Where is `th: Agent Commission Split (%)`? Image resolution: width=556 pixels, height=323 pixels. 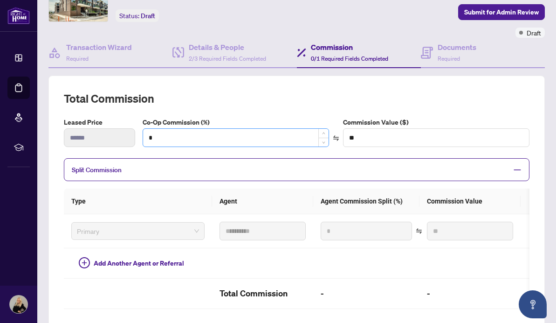
th: Agent Commission Split (%) is located at coordinates (367, 201).